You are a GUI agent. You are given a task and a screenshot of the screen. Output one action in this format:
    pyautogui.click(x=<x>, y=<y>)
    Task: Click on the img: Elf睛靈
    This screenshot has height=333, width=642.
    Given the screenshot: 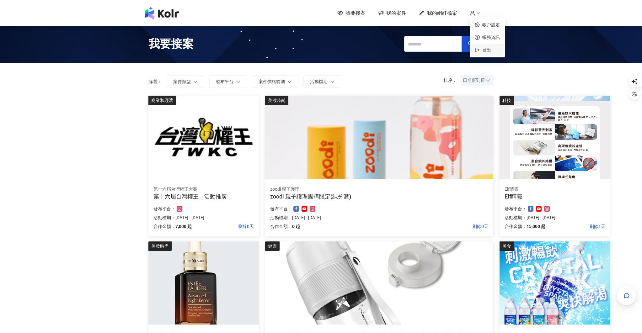 What is the action you would take?
    pyautogui.click(x=555, y=137)
    